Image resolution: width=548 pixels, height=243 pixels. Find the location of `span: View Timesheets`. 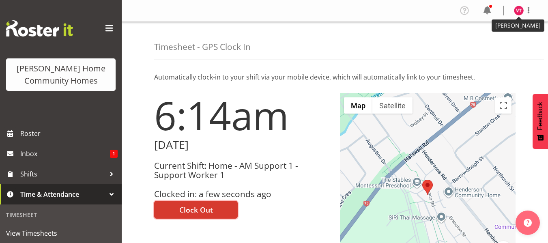

span: View Timesheets is located at coordinates (61, 233).